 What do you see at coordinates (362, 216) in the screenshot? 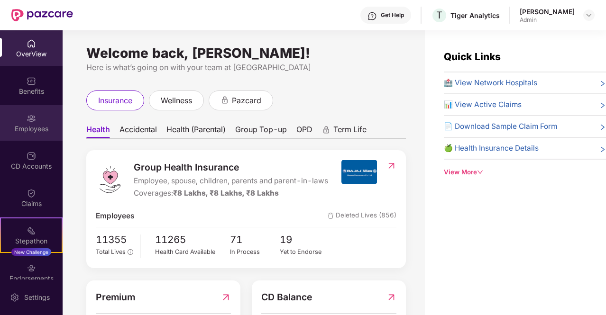
I see `span: Deleted Lives (856)` at bounding box center [362, 216].